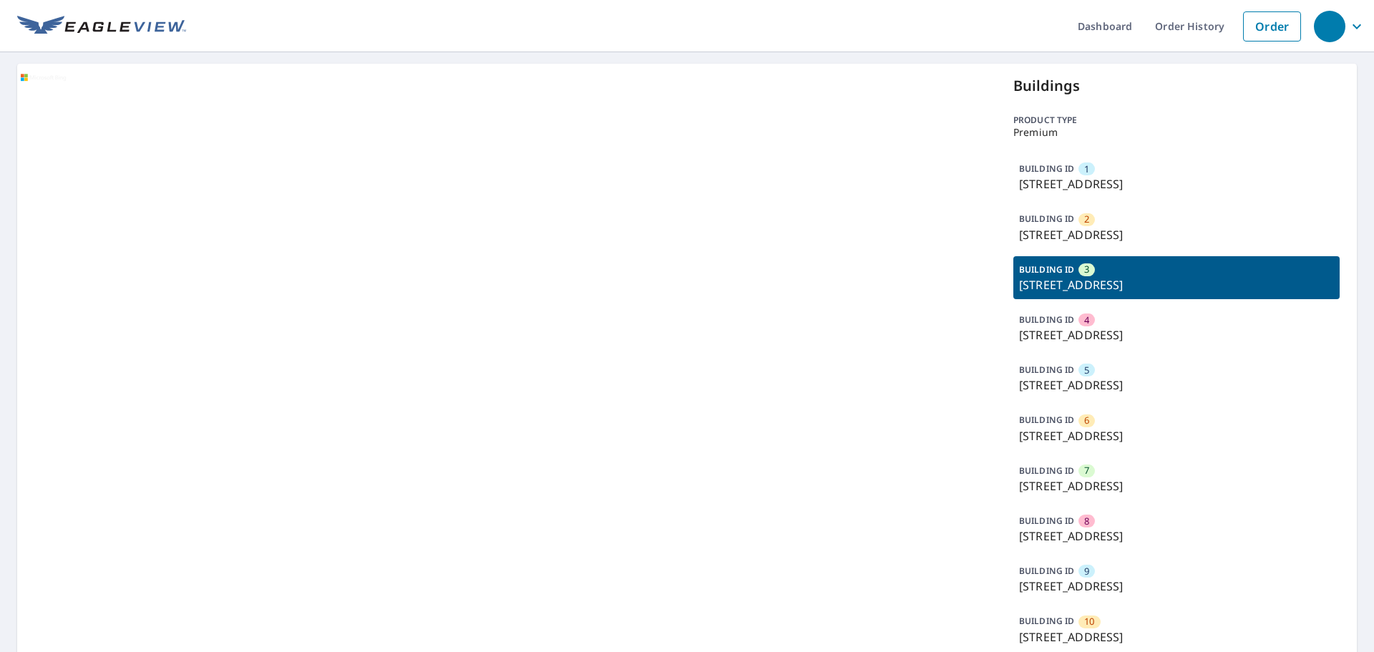 This screenshot has height=652, width=1374. Describe the element at coordinates (1086, 521) in the screenshot. I see `span: 8` at that location.